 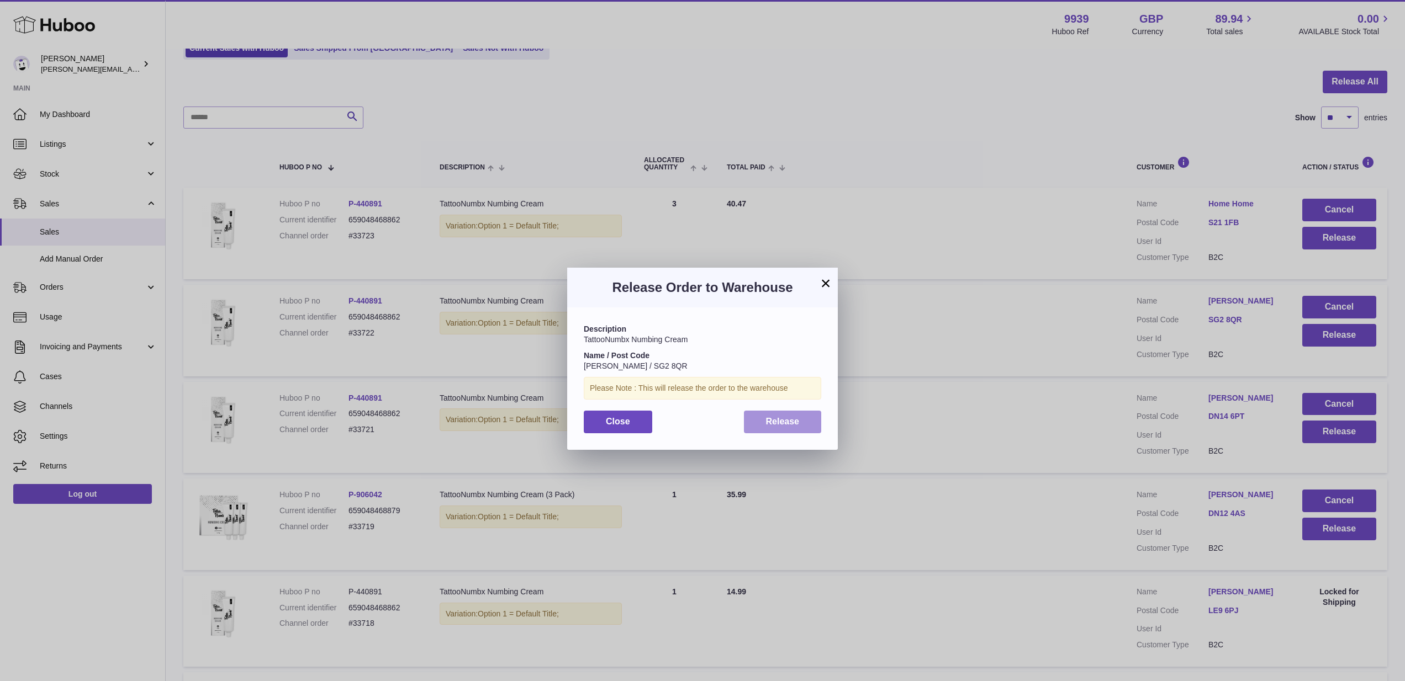 I want to click on button: Release, so click(x=782, y=422).